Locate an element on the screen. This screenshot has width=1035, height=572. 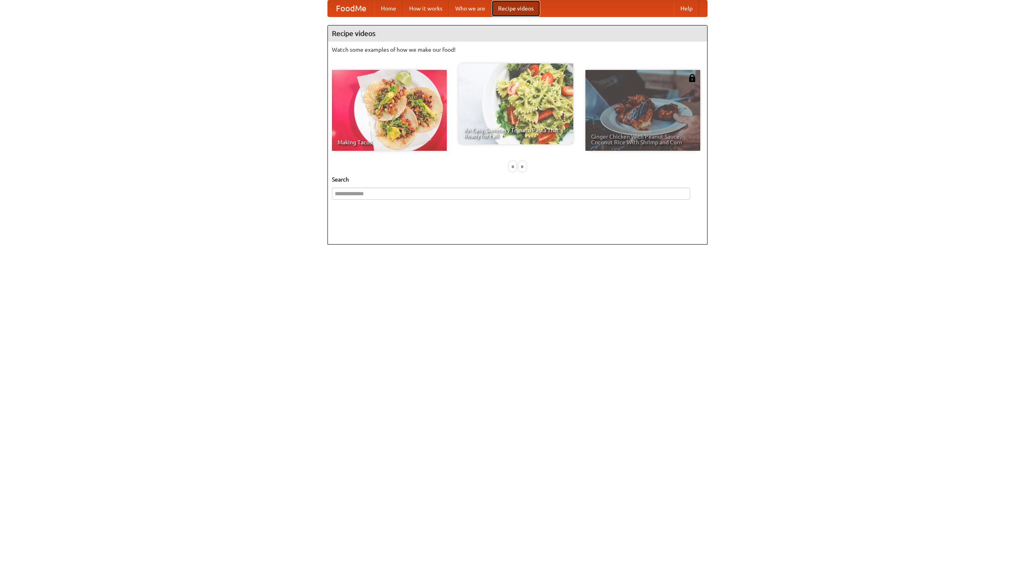
a: Help is located at coordinates (686, 8).